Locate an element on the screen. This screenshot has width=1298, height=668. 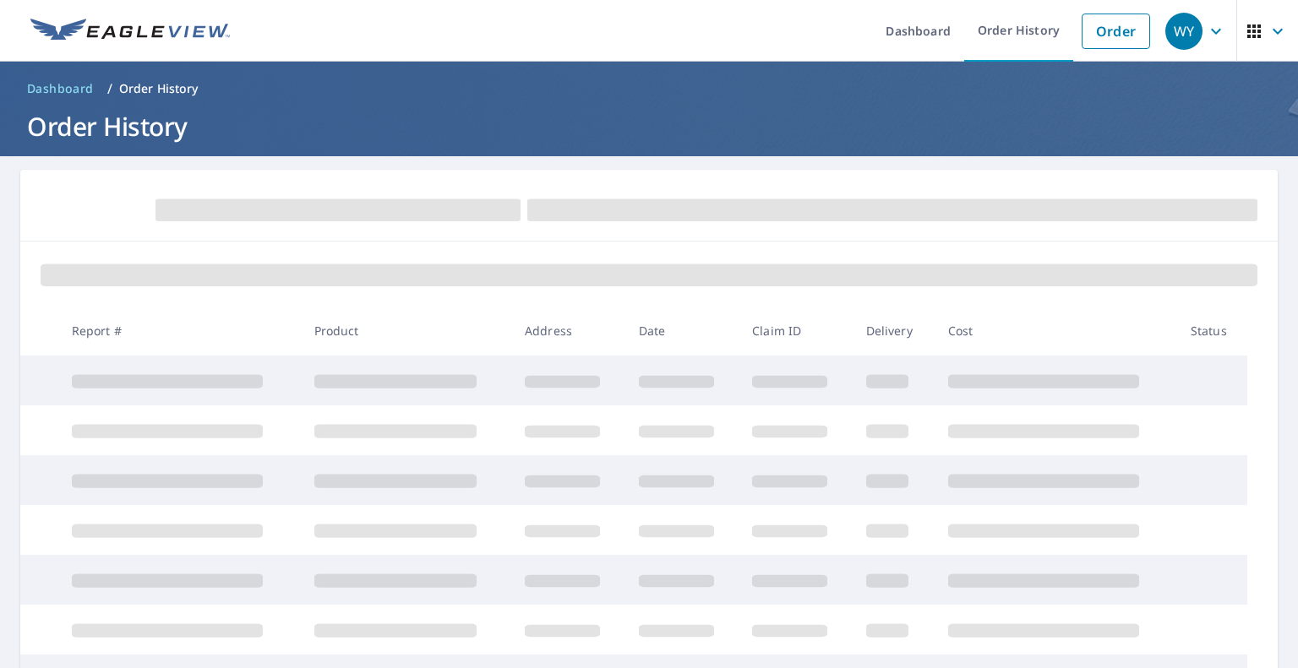
th: Status is located at coordinates (1212, 330).